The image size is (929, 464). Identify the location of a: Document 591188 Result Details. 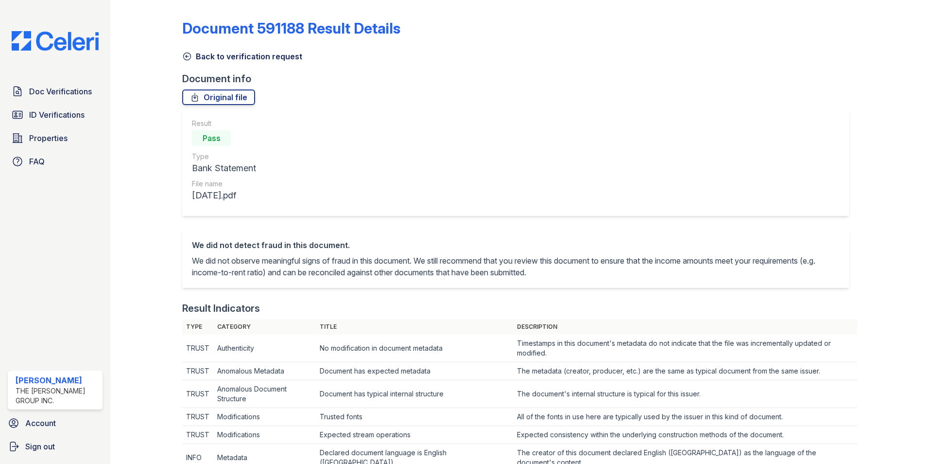
(291, 28).